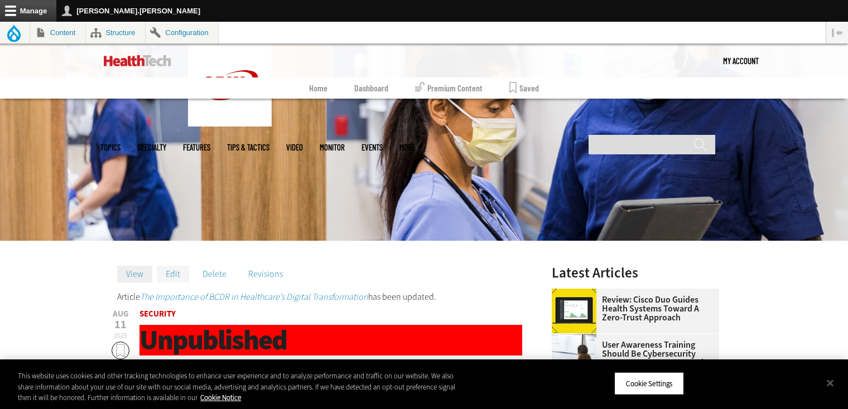  Describe the element at coordinates (120, 336) in the screenshot. I see `span: 2025` at that location.